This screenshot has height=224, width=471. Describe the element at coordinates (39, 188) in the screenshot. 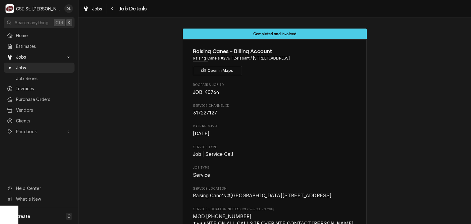

I see `a: Go to Help Center` at that location.